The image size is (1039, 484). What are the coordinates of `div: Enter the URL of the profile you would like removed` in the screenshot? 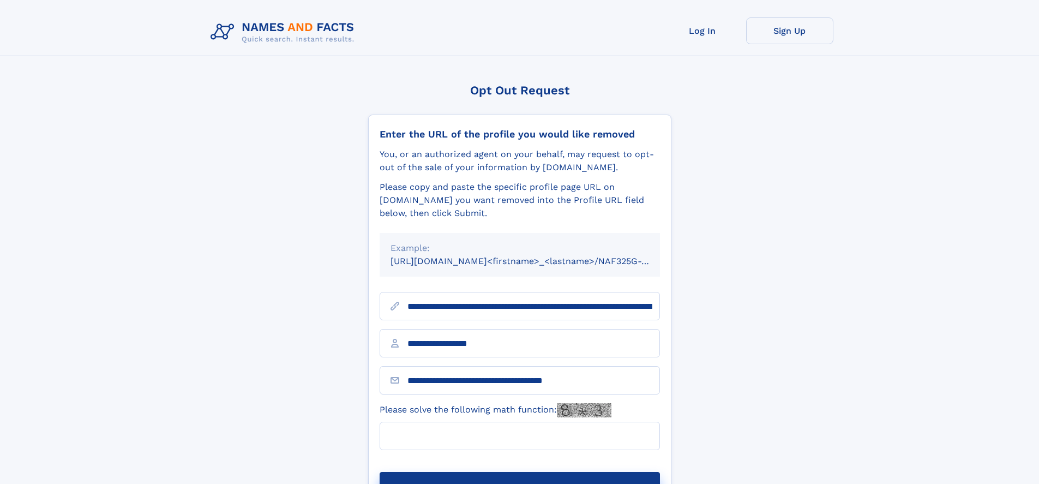 It's located at (520, 134).